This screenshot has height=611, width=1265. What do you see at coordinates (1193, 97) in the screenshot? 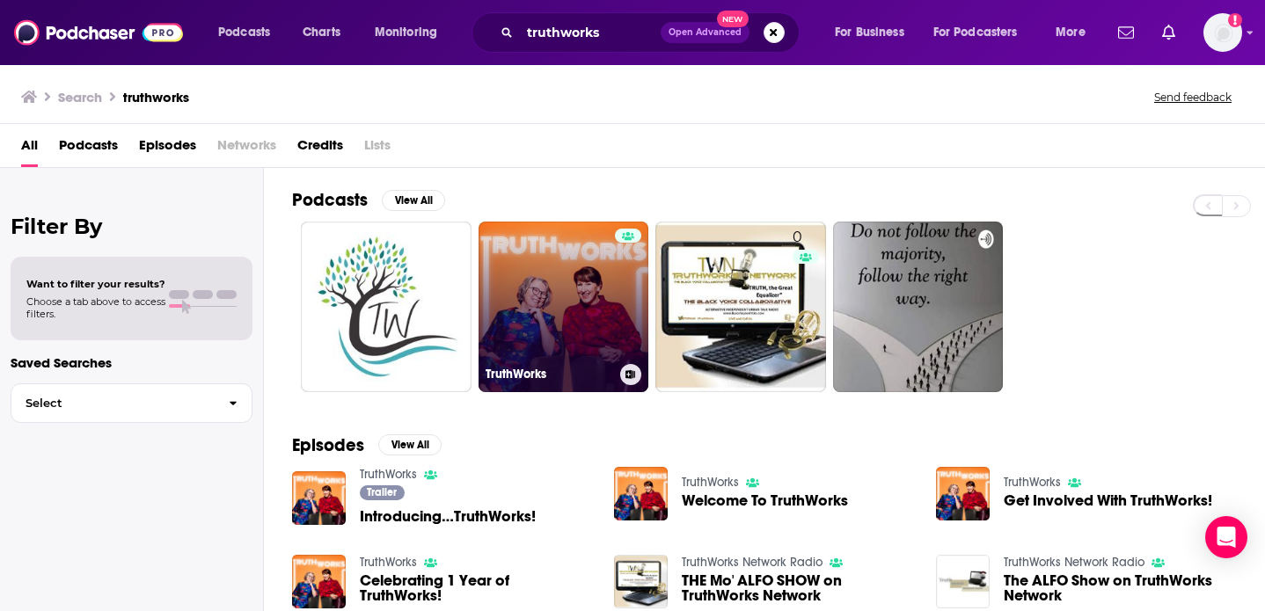
I see `button: Send feedback` at bounding box center [1193, 97].